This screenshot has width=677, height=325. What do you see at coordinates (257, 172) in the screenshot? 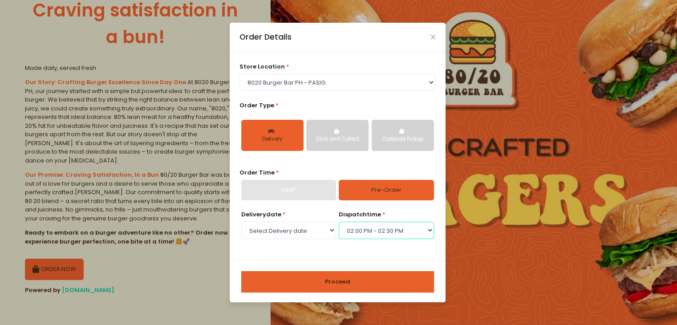
I see `span: Order Time` at bounding box center [257, 172].